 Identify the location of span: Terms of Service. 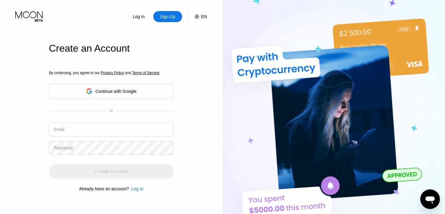
(146, 73).